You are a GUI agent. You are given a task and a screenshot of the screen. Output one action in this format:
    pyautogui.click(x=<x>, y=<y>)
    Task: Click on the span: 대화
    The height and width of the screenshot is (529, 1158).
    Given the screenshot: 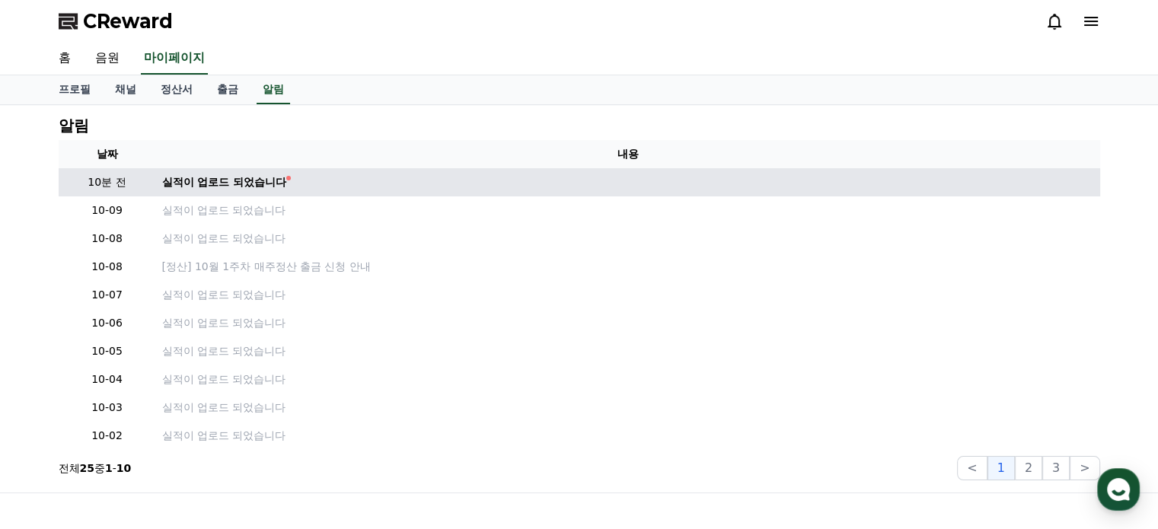 What is the action you would take?
    pyautogui.click(x=149, y=433)
    